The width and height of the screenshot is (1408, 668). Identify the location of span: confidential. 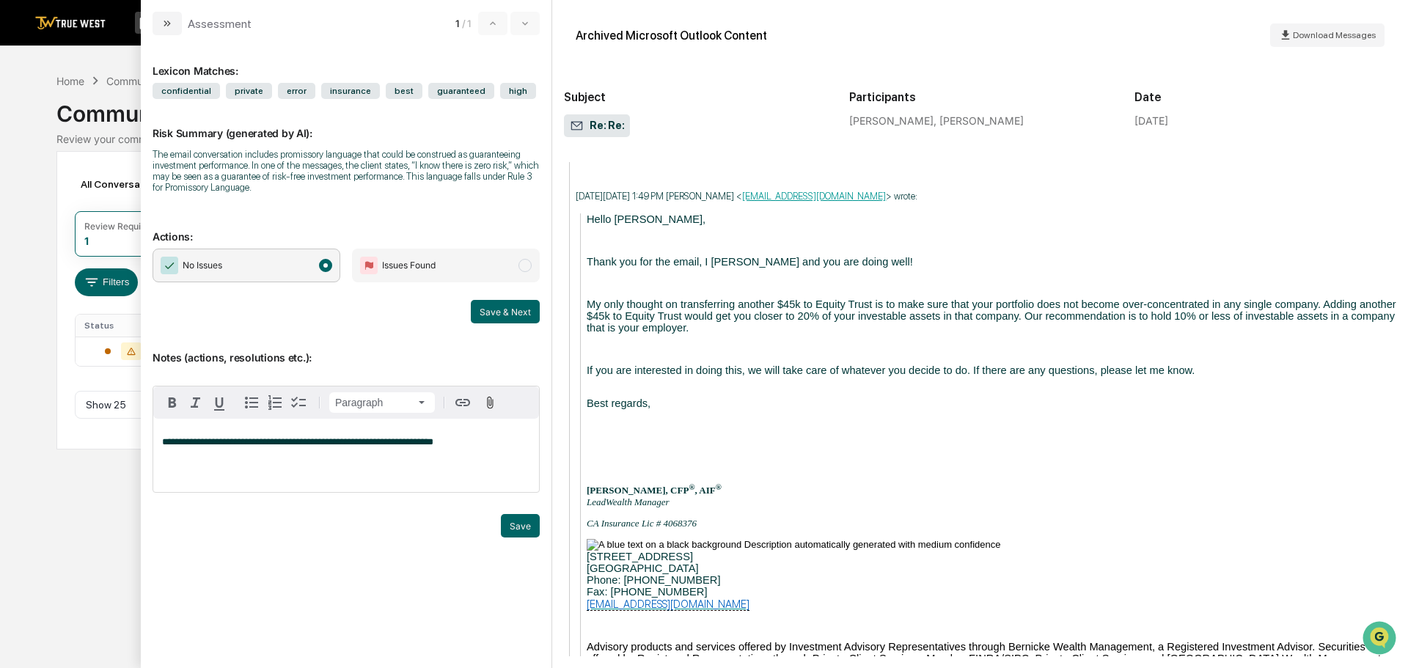
(186, 91).